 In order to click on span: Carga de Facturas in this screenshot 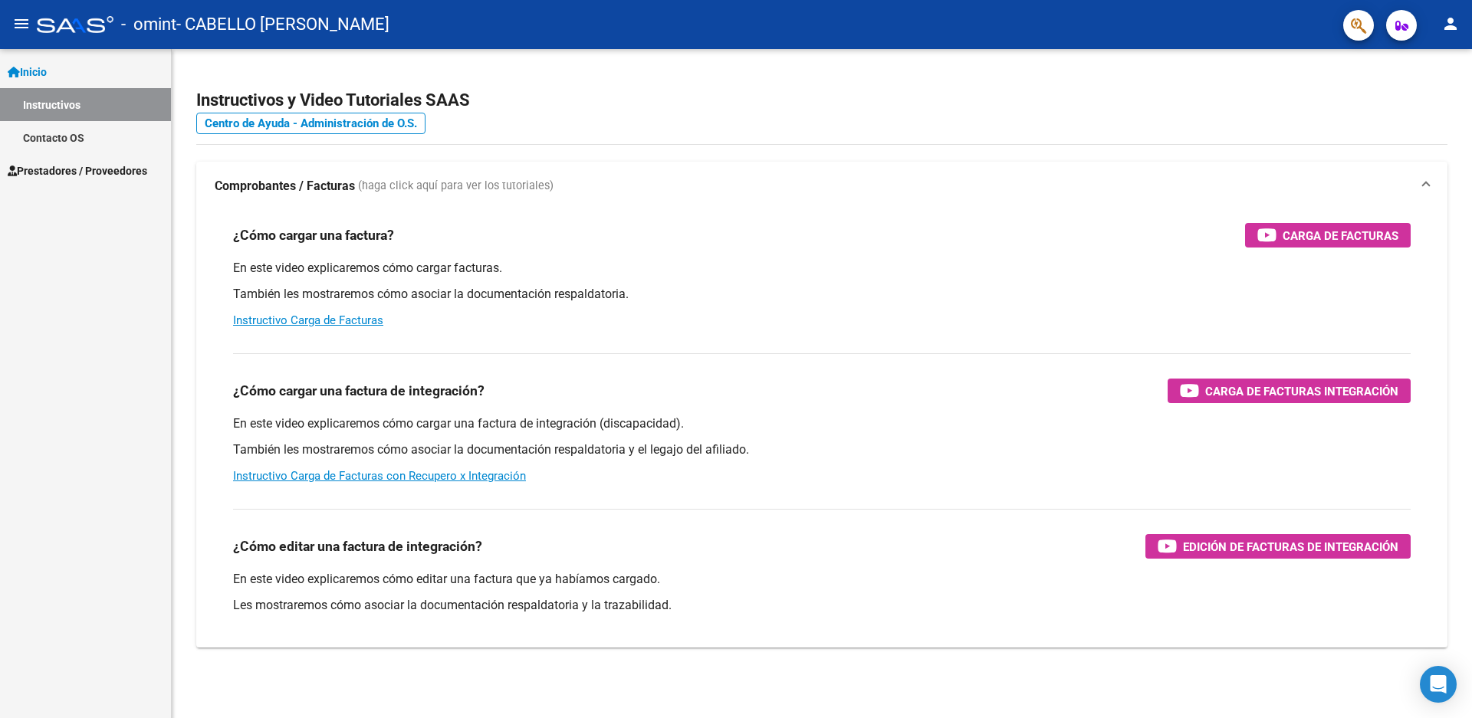, I will do `click(1340, 235)`.